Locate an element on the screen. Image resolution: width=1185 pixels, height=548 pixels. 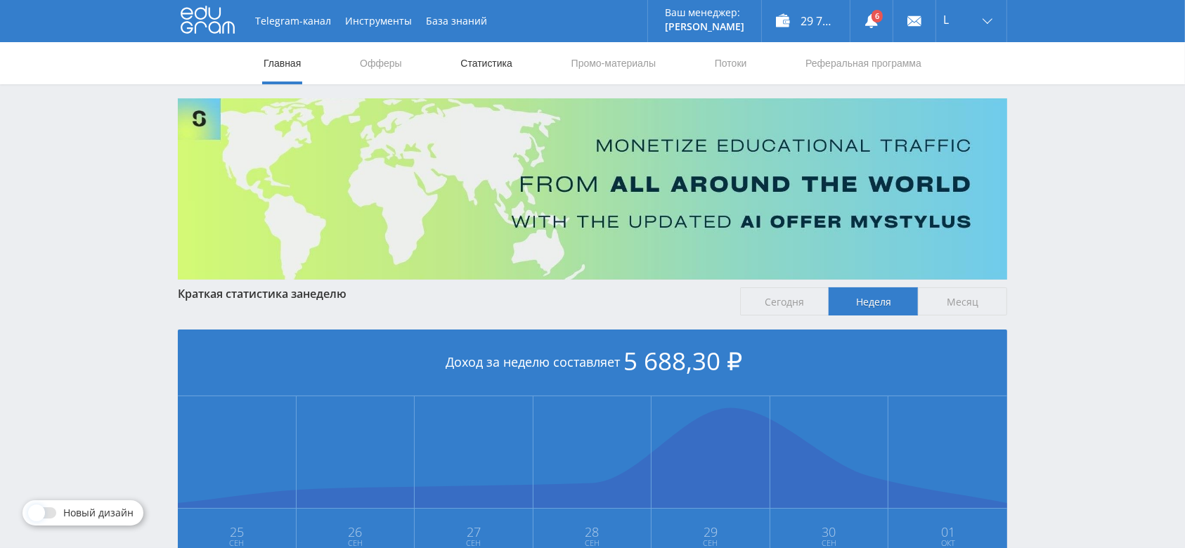
a: Реферальная программа is located at coordinates (863, 63).